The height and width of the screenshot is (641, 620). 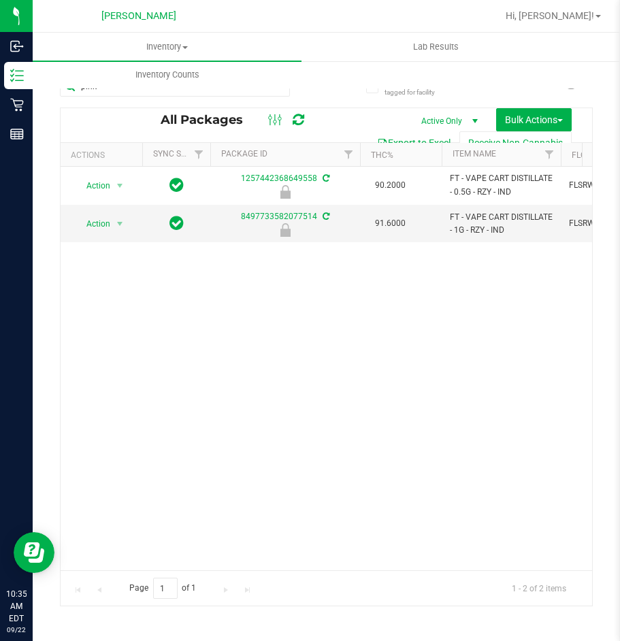 What do you see at coordinates (165, 588) in the screenshot?
I see `input: 1` at bounding box center [165, 588].